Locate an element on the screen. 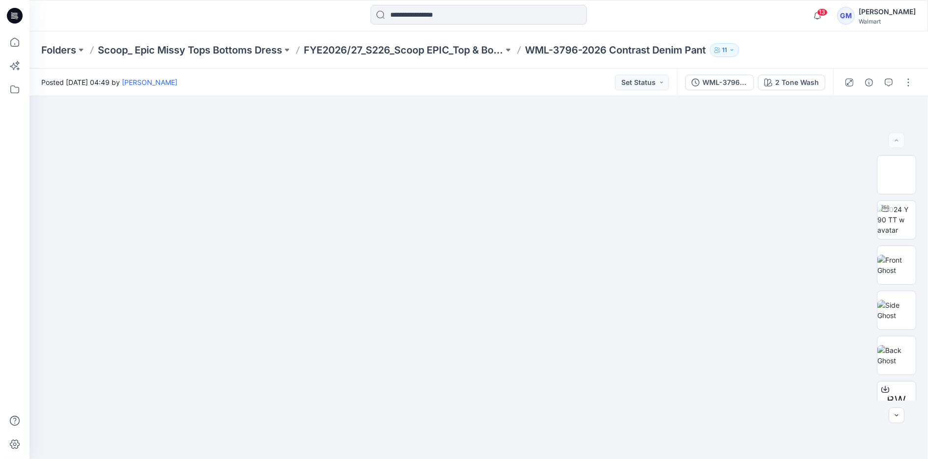 This screenshot has height=459, width=928. button: 11 is located at coordinates (724, 50).